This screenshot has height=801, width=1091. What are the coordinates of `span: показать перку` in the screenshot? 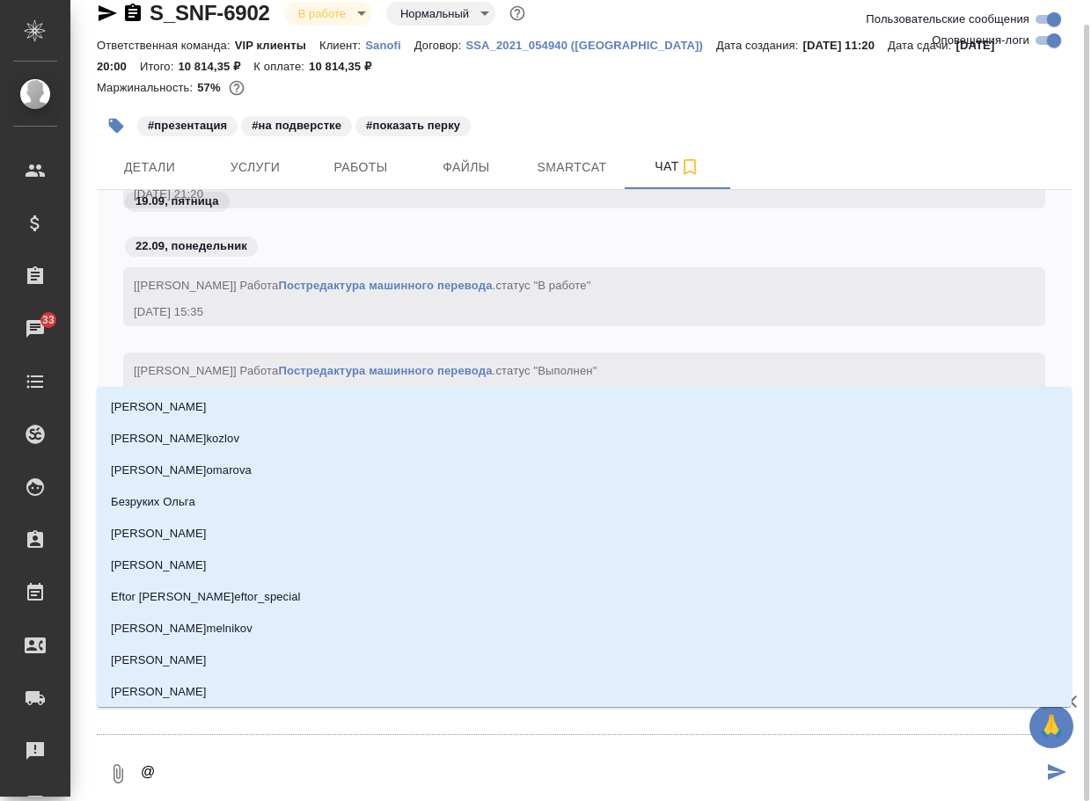 It's located at (413, 124).